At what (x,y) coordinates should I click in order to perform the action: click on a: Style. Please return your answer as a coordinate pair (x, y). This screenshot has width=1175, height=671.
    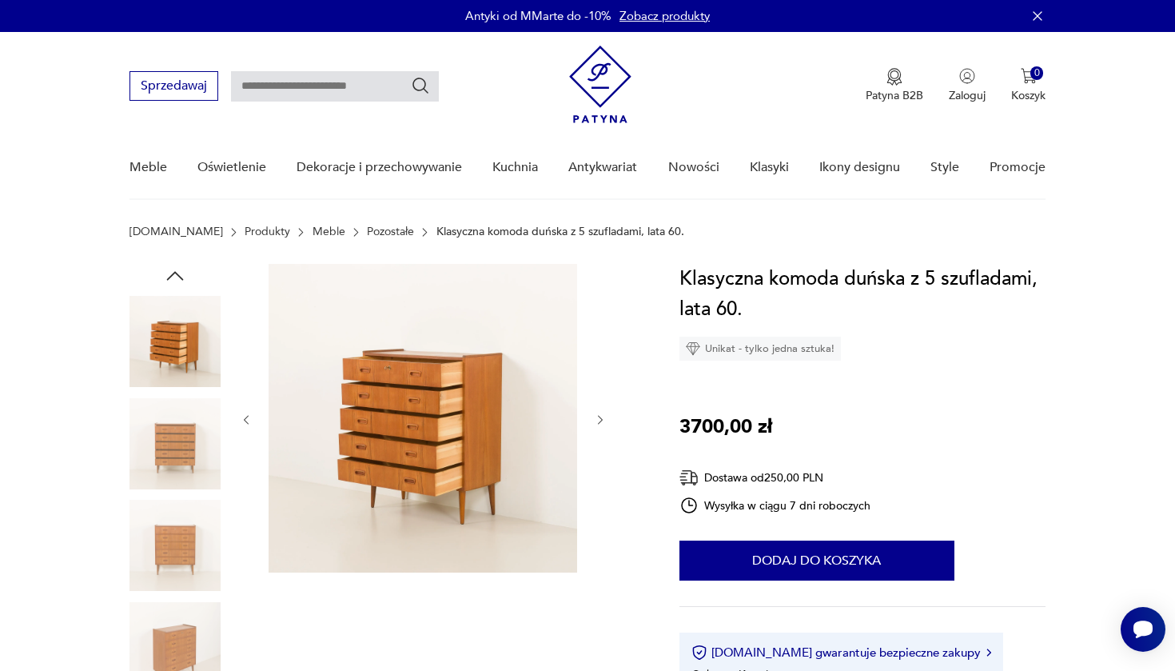
    Looking at the image, I should click on (945, 167).